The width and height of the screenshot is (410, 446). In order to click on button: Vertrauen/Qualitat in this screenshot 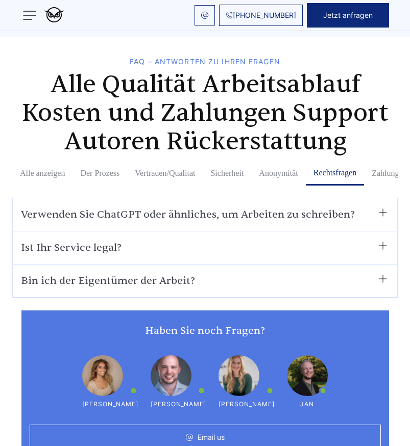, I will do `click(165, 173)`.